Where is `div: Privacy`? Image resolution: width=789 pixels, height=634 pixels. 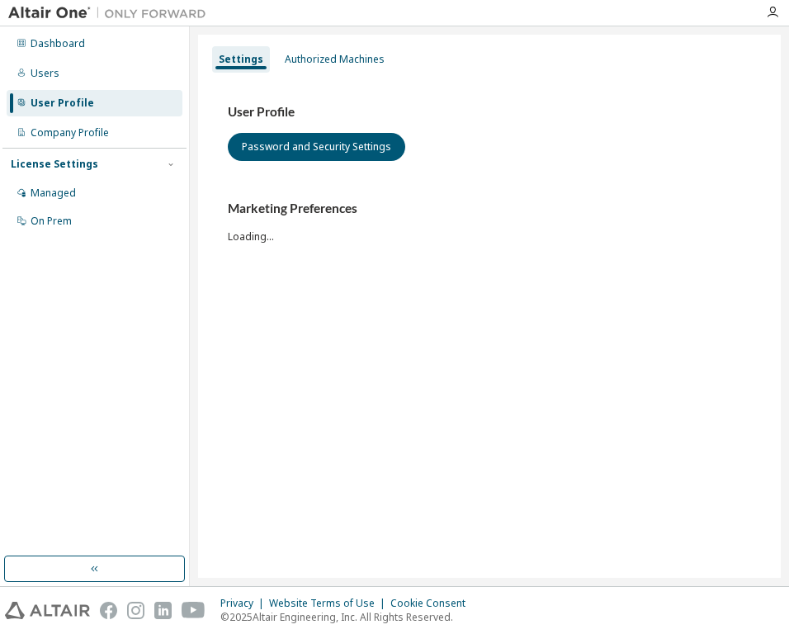
div: Privacy is located at coordinates (244, 604).